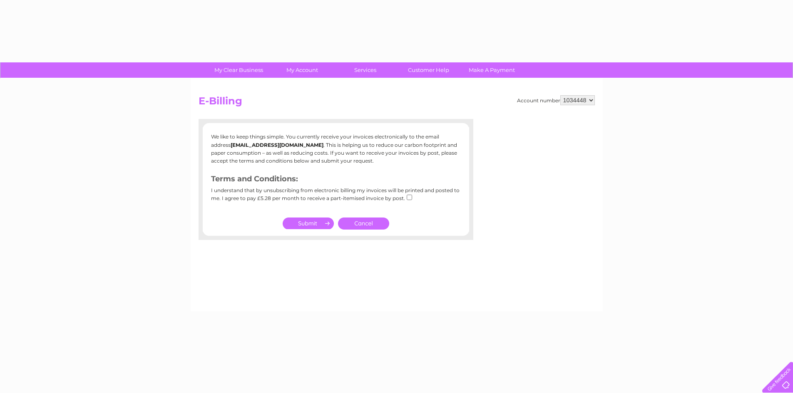 The width and height of the screenshot is (793, 393). Describe the element at coordinates (239, 70) in the screenshot. I see `a: My Clear Business` at that location.